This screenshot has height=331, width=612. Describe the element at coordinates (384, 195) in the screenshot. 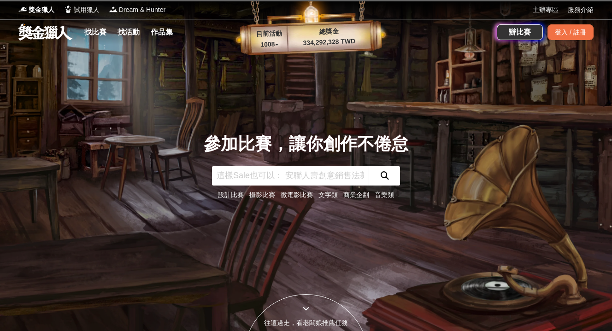

I see `a: 音樂類` at that location.